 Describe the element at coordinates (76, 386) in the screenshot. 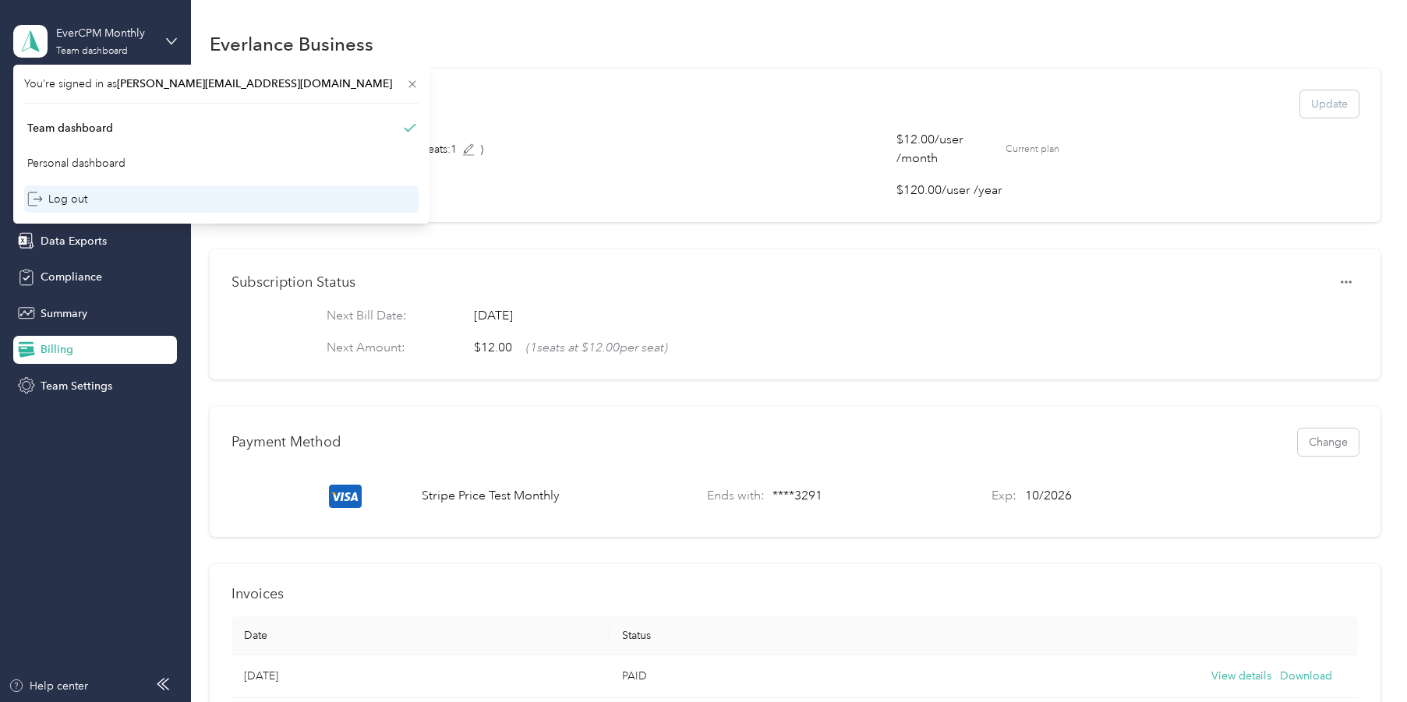

I see `span: Team Settings` at that location.